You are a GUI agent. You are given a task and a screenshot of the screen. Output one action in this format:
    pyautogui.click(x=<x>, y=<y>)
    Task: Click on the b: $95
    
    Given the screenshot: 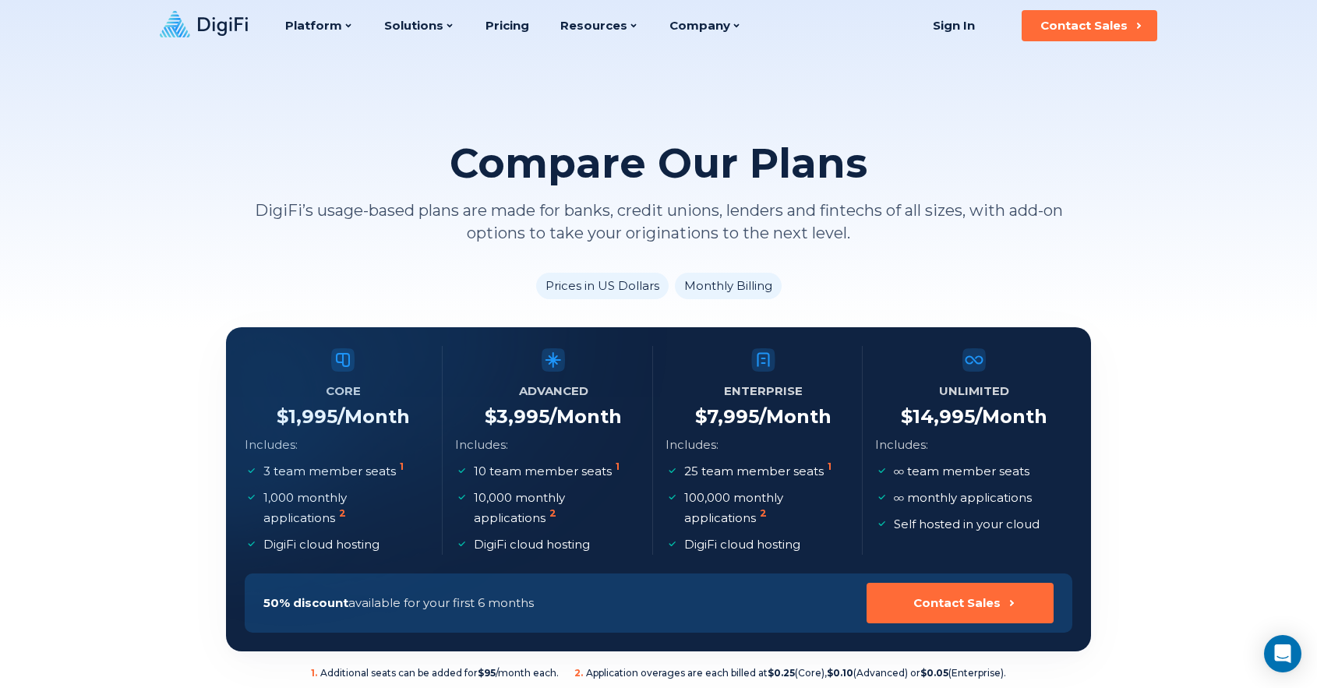 What is the action you would take?
    pyautogui.click(x=486, y=673)
    